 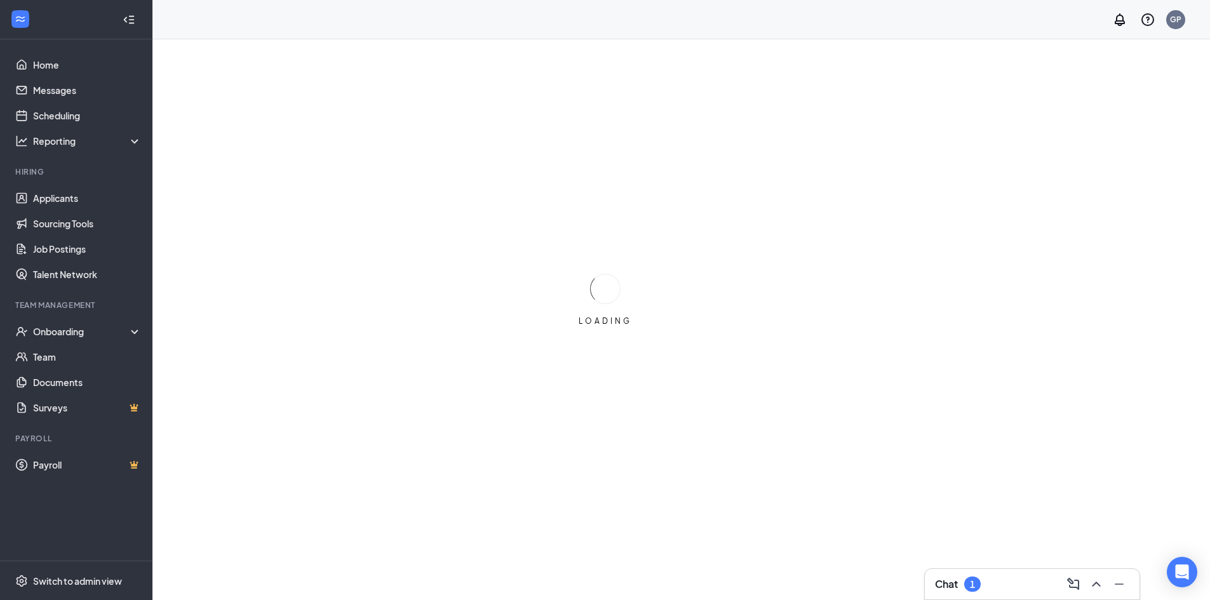 I want to click on svg: ChevronUp, so click(x=1096, y=584).